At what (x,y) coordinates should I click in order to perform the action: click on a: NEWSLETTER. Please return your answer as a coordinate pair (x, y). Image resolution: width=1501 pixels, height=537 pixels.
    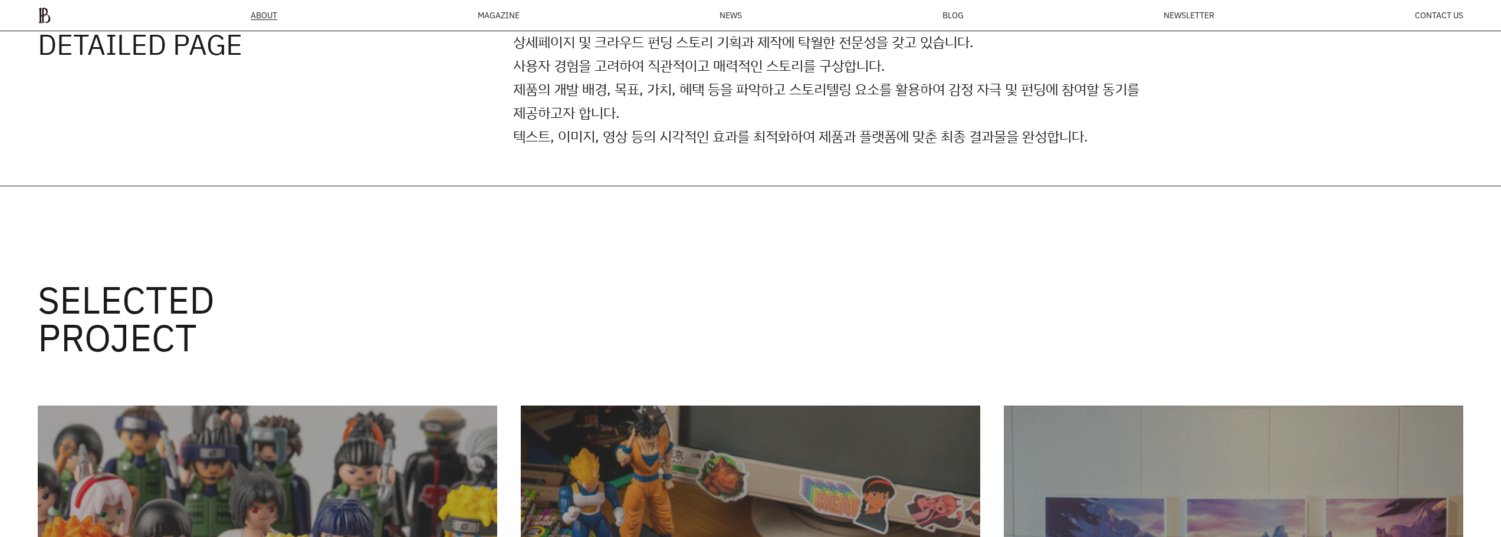
    Looking at the image, I should click on (1189, 15).